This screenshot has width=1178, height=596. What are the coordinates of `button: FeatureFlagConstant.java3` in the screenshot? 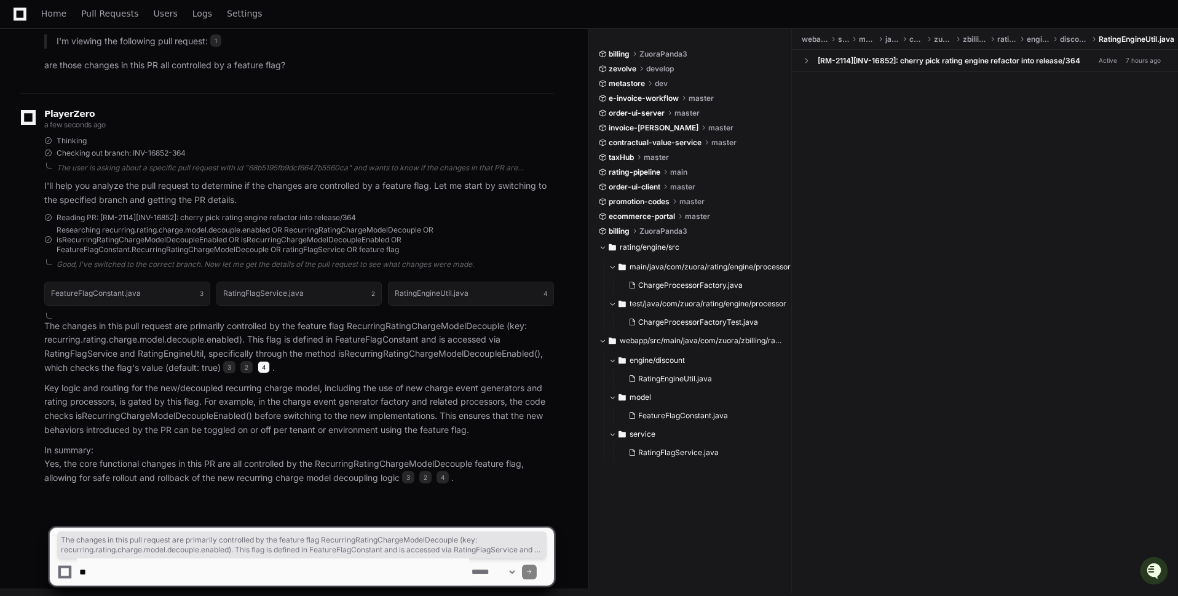 It's located at (127, 293).